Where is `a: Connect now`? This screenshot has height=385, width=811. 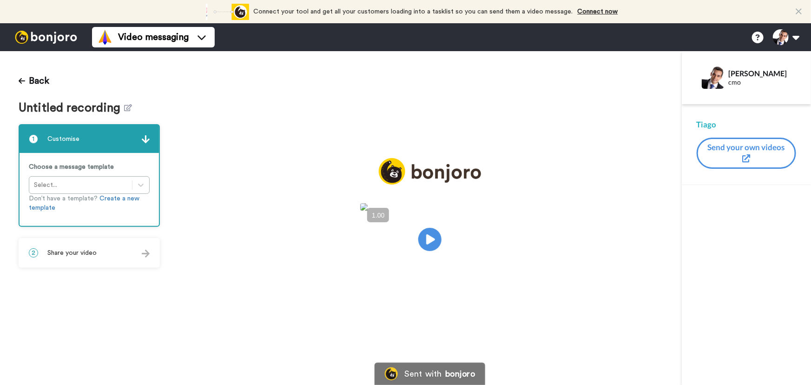
a: Connect now is located at coordinates (598, 12).